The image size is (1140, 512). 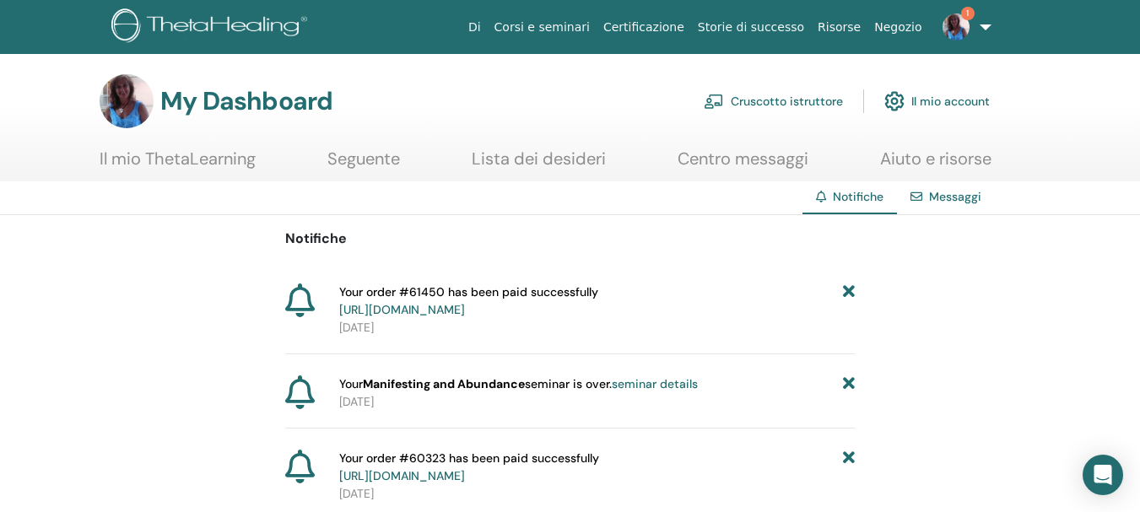 I want to click on a: Messaggi, so click(x=955, y=197).